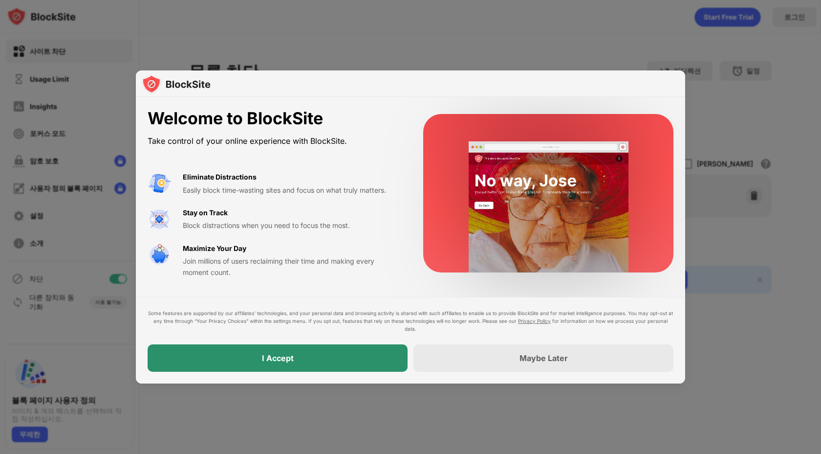 This screenshot has height=454, width=821. Describe the element at coordinates (534, 321) in the screenshot. I see `a: Privacy Policy` at that location.